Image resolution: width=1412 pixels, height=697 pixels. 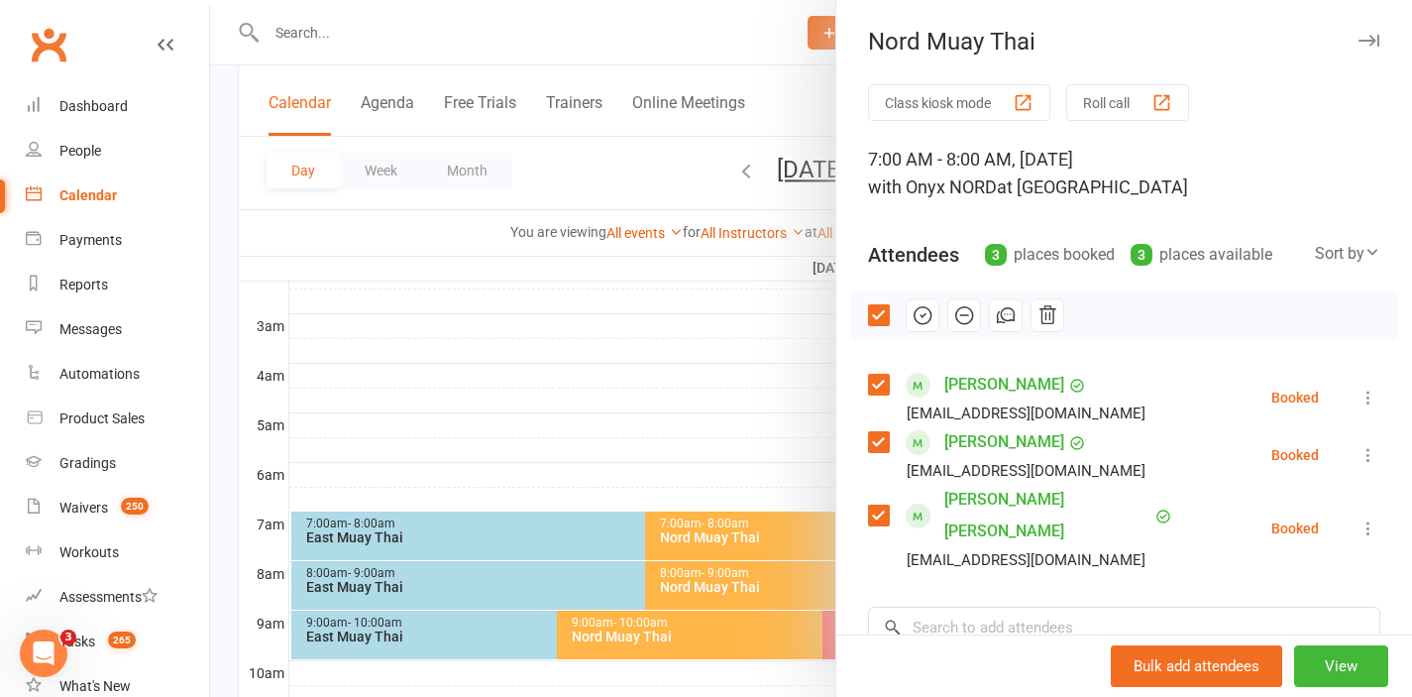 I want to click on button: Roll call, so click(x=1128, y=102).